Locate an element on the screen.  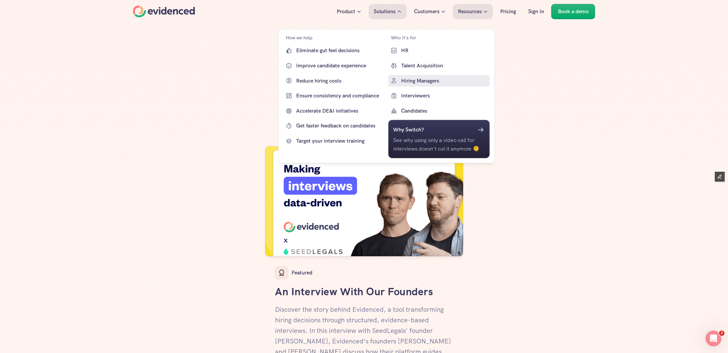
h6: Why Switch? is located at coordinates (408, 130).